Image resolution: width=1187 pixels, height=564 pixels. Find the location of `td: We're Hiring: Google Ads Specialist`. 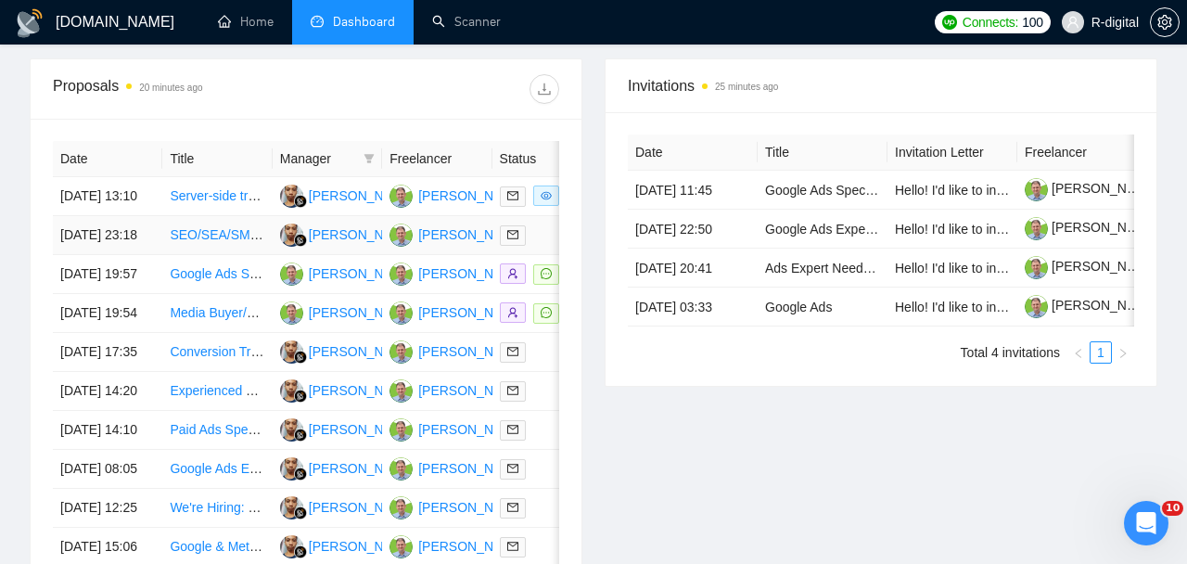

td: We're Hiring: Google Ads Specialist is located at coordinates (217, 508).